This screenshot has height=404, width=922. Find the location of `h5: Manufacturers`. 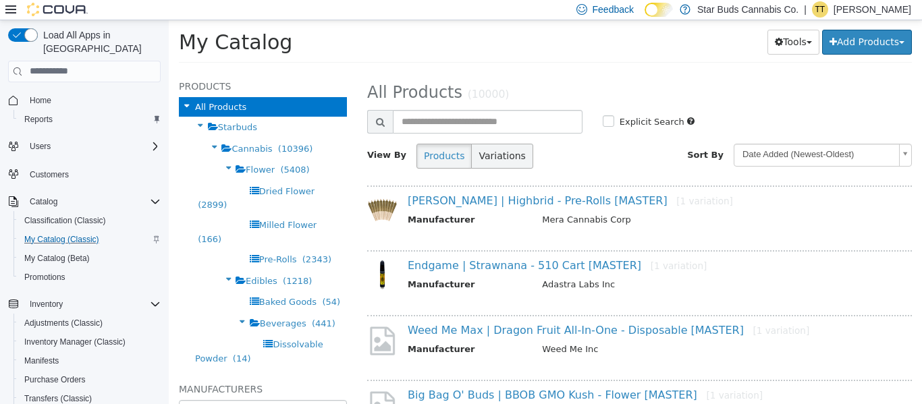

h5: Manufacturers is located at coordinates (94, 369).